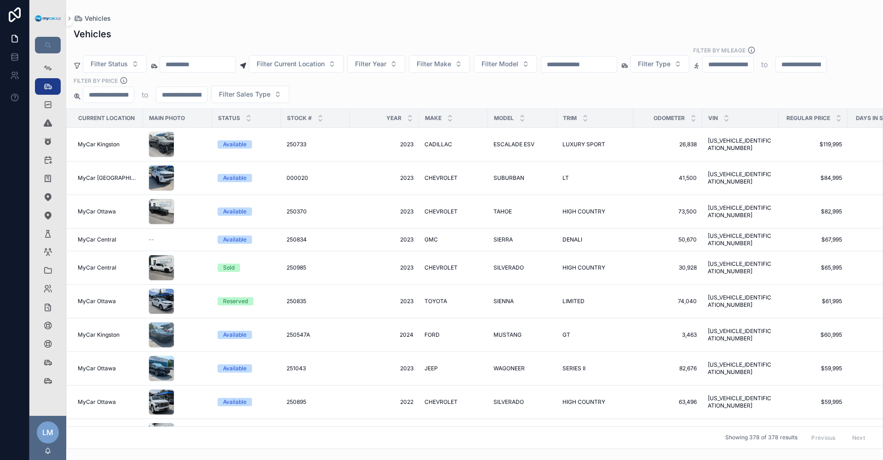 Image resolution: width=883 pixels, height=460 pixels. Describe the element at coordinates (296, 368) in the screenshot. I see `span: 251043` at that location.